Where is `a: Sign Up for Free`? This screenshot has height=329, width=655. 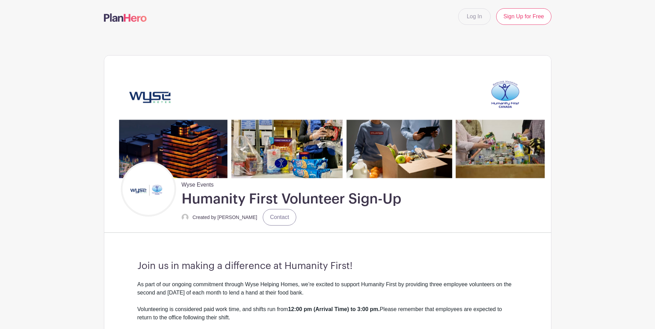 a: Sign Up for Free is located at coordinates (524, 17).